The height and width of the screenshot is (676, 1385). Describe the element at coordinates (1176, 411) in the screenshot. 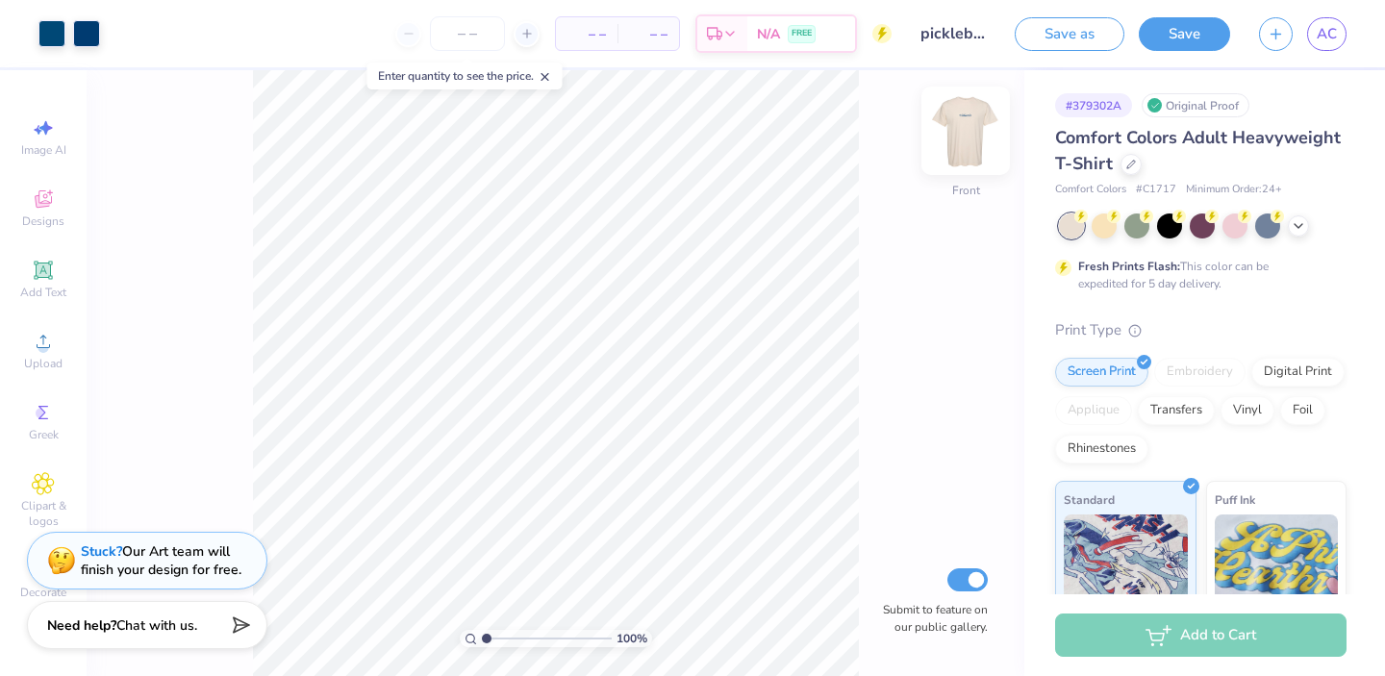

I see `div: Transfers` at that location.